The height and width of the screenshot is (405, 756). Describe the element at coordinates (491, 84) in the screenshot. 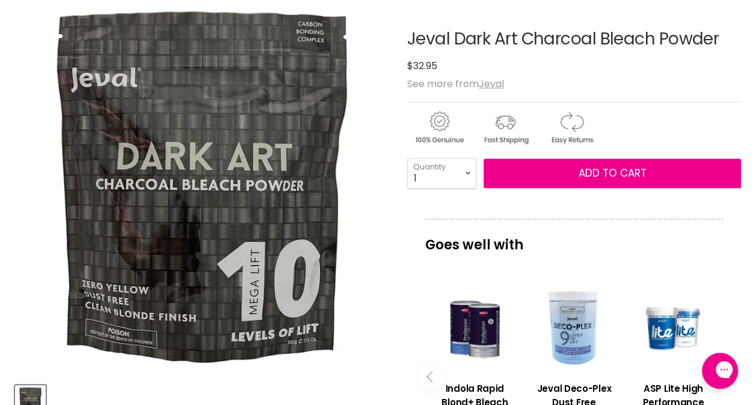

I see `a: Jeval` at that location.